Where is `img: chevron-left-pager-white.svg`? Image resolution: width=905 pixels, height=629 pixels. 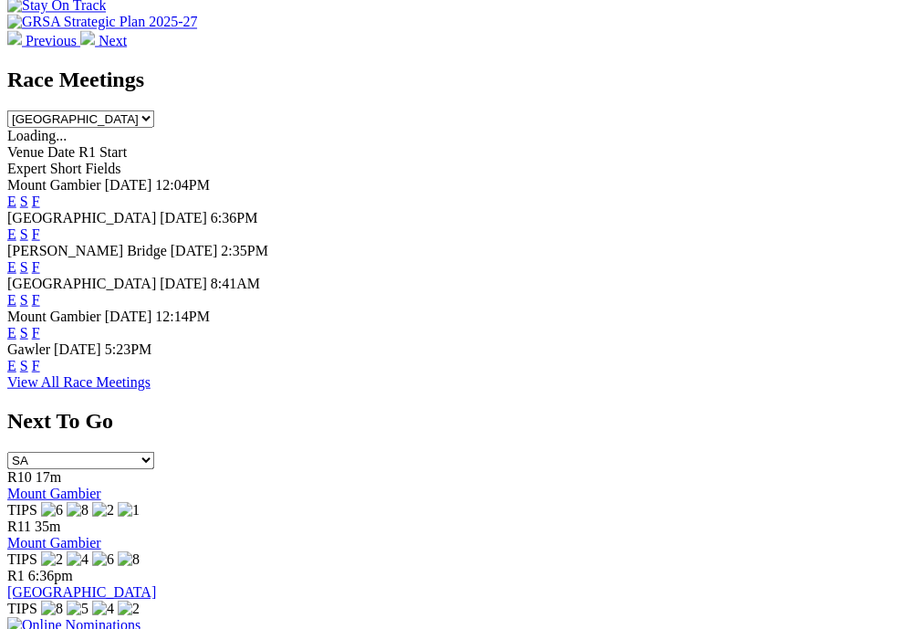 img: chevron-left-pager-white.svg is located at coordinates (15, 37).